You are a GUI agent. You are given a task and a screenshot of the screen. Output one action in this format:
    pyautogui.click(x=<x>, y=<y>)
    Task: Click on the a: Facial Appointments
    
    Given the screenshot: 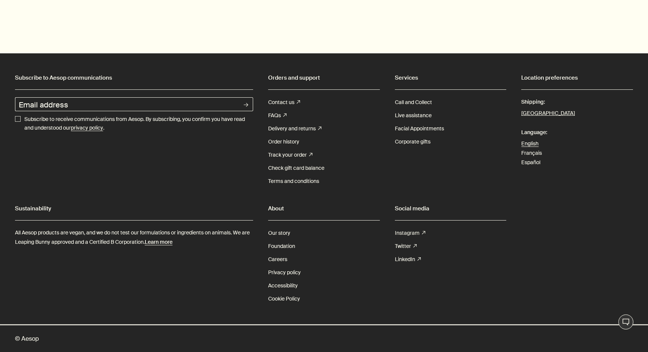 What is the action you would take?
    pyautogui.click(x=420, y=128)
    